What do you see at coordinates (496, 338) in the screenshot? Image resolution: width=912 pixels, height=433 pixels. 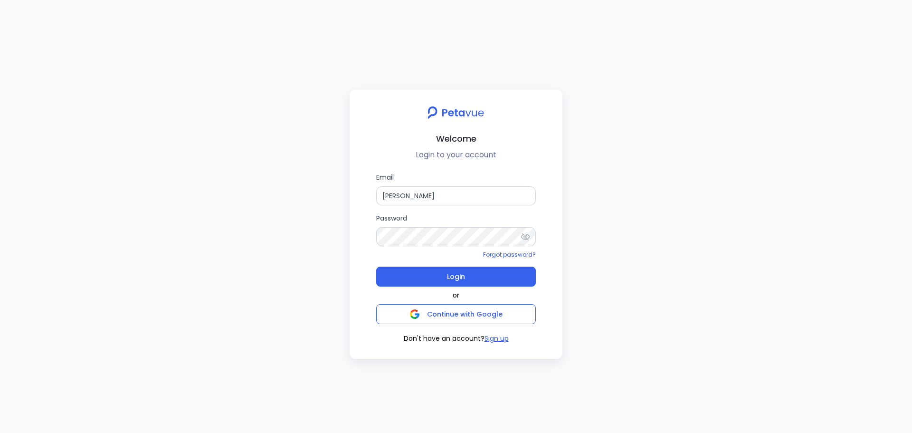 I see `button: Sign up` at bounding box center [496, 338].